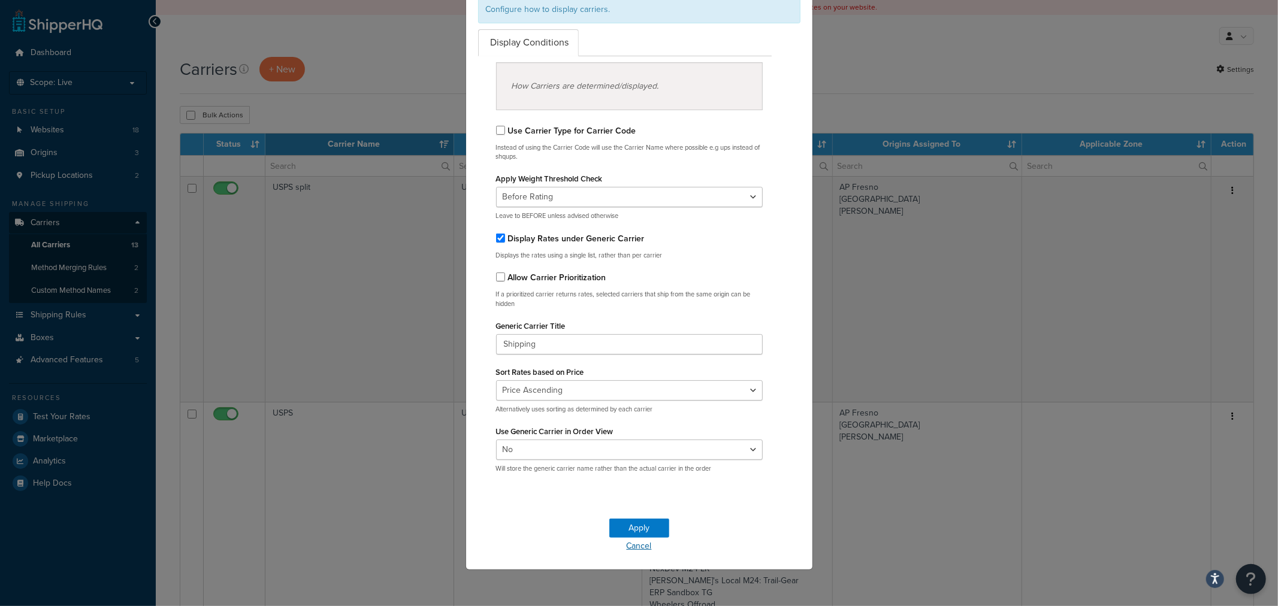 The height and width of the screenshot is (606, 1278). Describe the element at coordinates (555, 431) in the screenshot. I see `label: Use Generic Carrier in Order View` at that location.